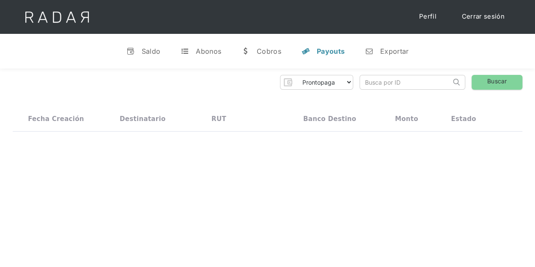 This screenshot has height=267, width=535. What do you see at coordinates (483, 16) in the screenshot?
I see `a: Cerrar sesión` at bounding box center [483, 16].